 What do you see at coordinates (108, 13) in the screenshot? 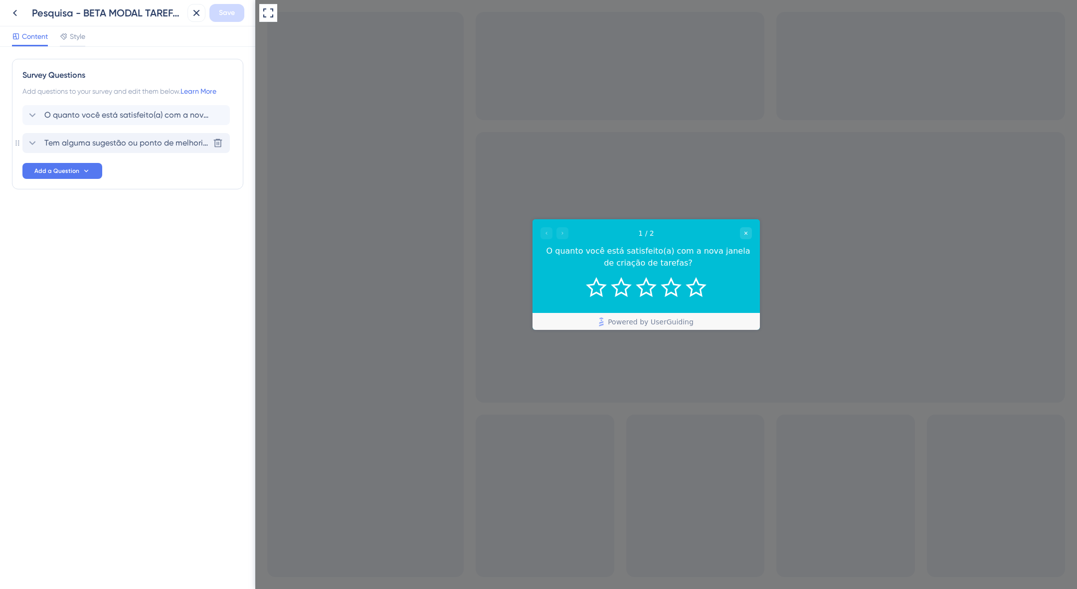
I see `div: Pesquisa - BETA MODAL TAREFAS` at bounding box center [108, 13].